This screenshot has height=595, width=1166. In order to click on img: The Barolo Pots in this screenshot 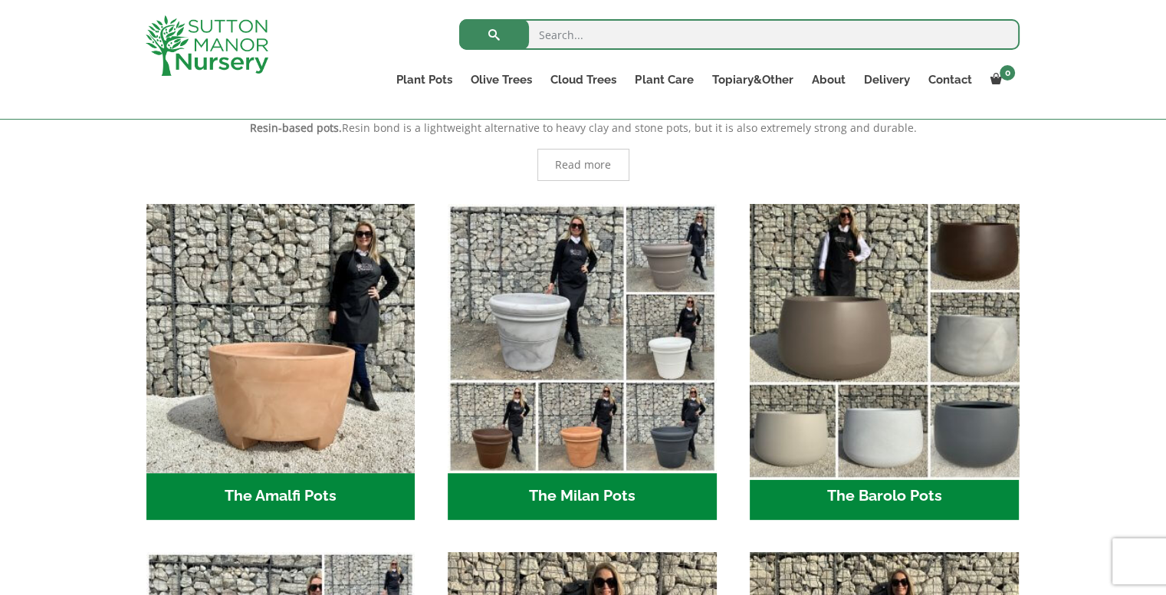, I will do `click(884, 338)`.